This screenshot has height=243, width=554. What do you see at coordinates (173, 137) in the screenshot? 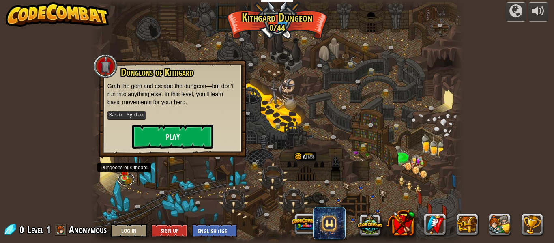
I see `button: Play` at bounding box center [173, 137].